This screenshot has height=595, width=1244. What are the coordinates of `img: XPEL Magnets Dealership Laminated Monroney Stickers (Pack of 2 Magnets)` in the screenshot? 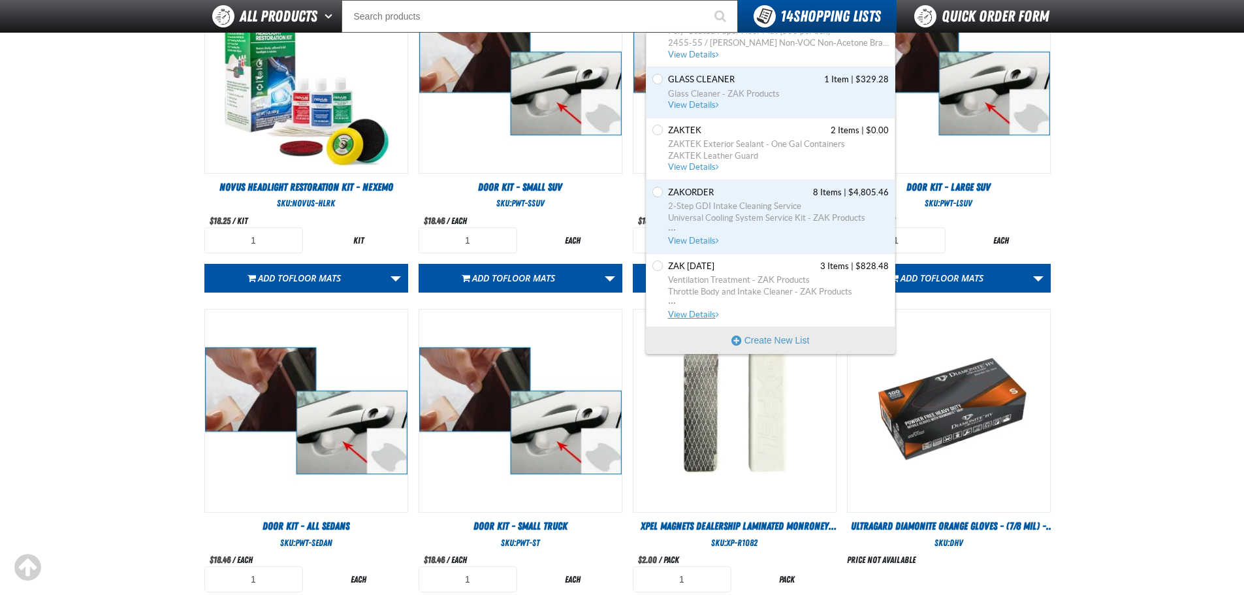 It's located at (735, 411).